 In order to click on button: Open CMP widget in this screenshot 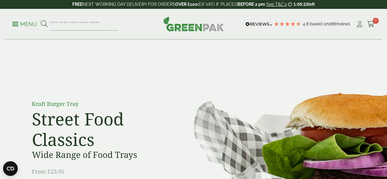, I will do `click(10, 169)`.